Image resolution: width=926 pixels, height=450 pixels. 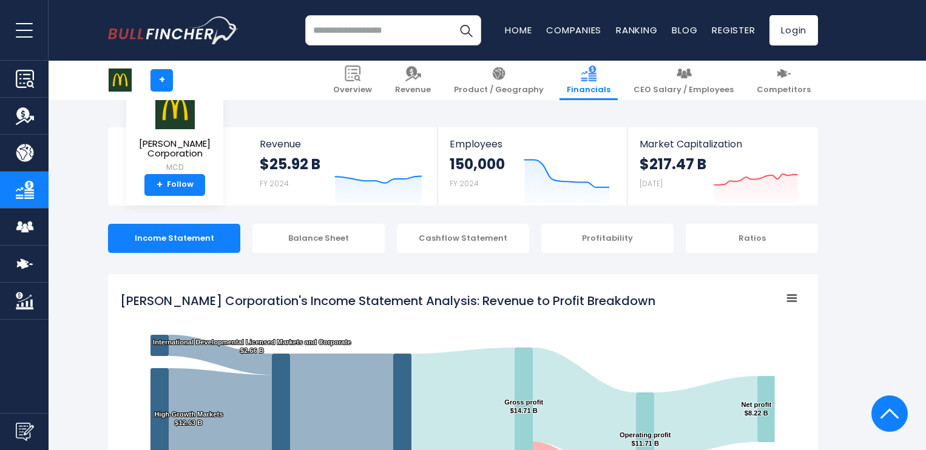 What do you see at coordinates (784, 90) in the screenshot?
I see `span: Competitors` at bounding box center [784, 90].